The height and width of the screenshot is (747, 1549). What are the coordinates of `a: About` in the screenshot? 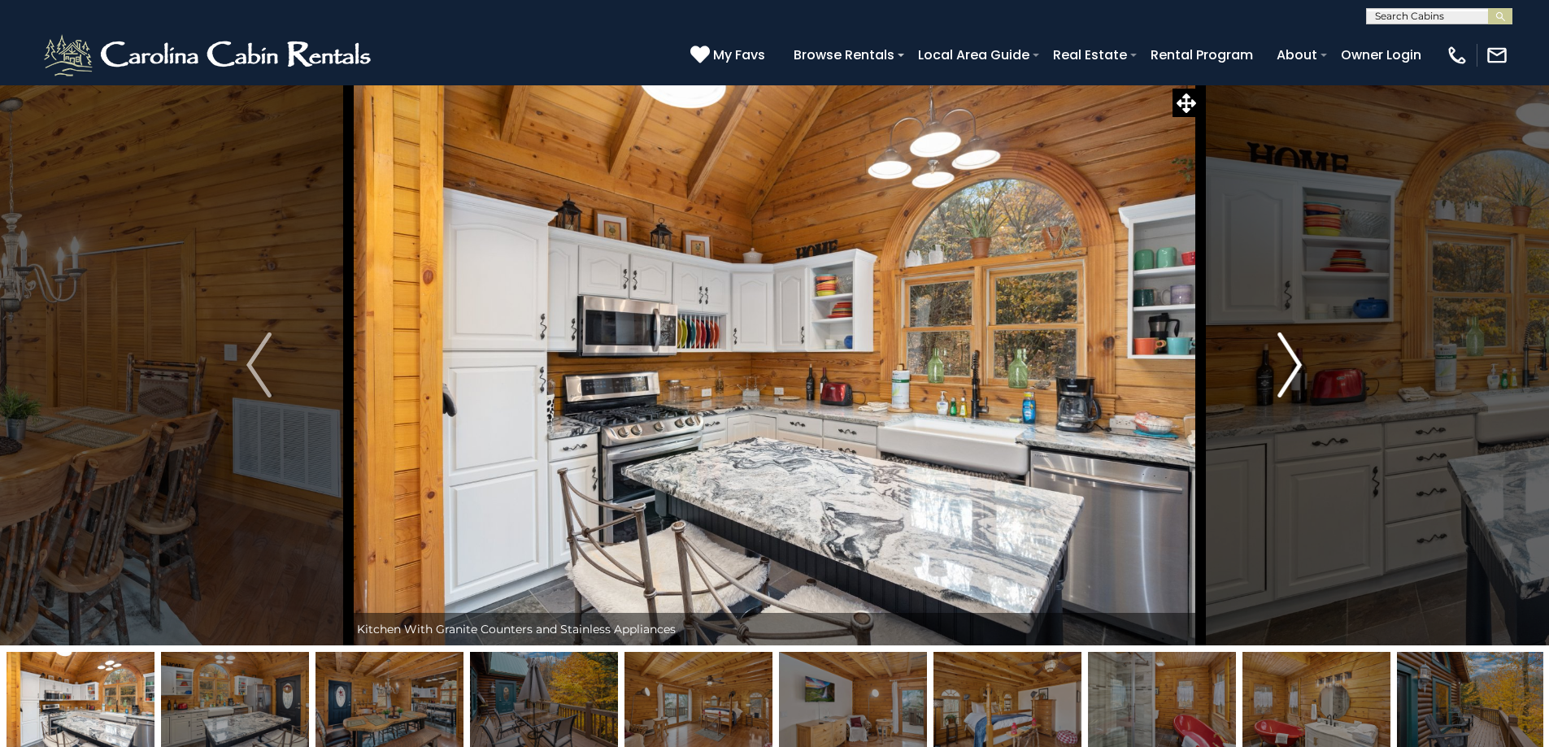 It's located at (1297, 54).